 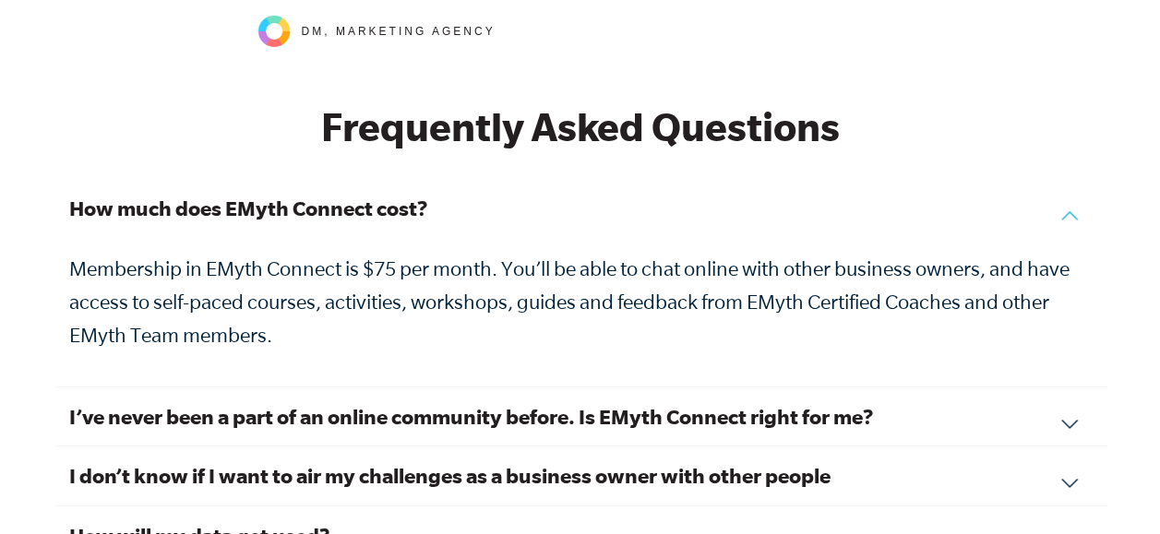 What do you see at coordinates (580, 302) in the screenshot?
I see `p: Membership in EMyth Connect is $75 per month. You’ll be able to chat online with other business o...` at bounding box center [580, 302].